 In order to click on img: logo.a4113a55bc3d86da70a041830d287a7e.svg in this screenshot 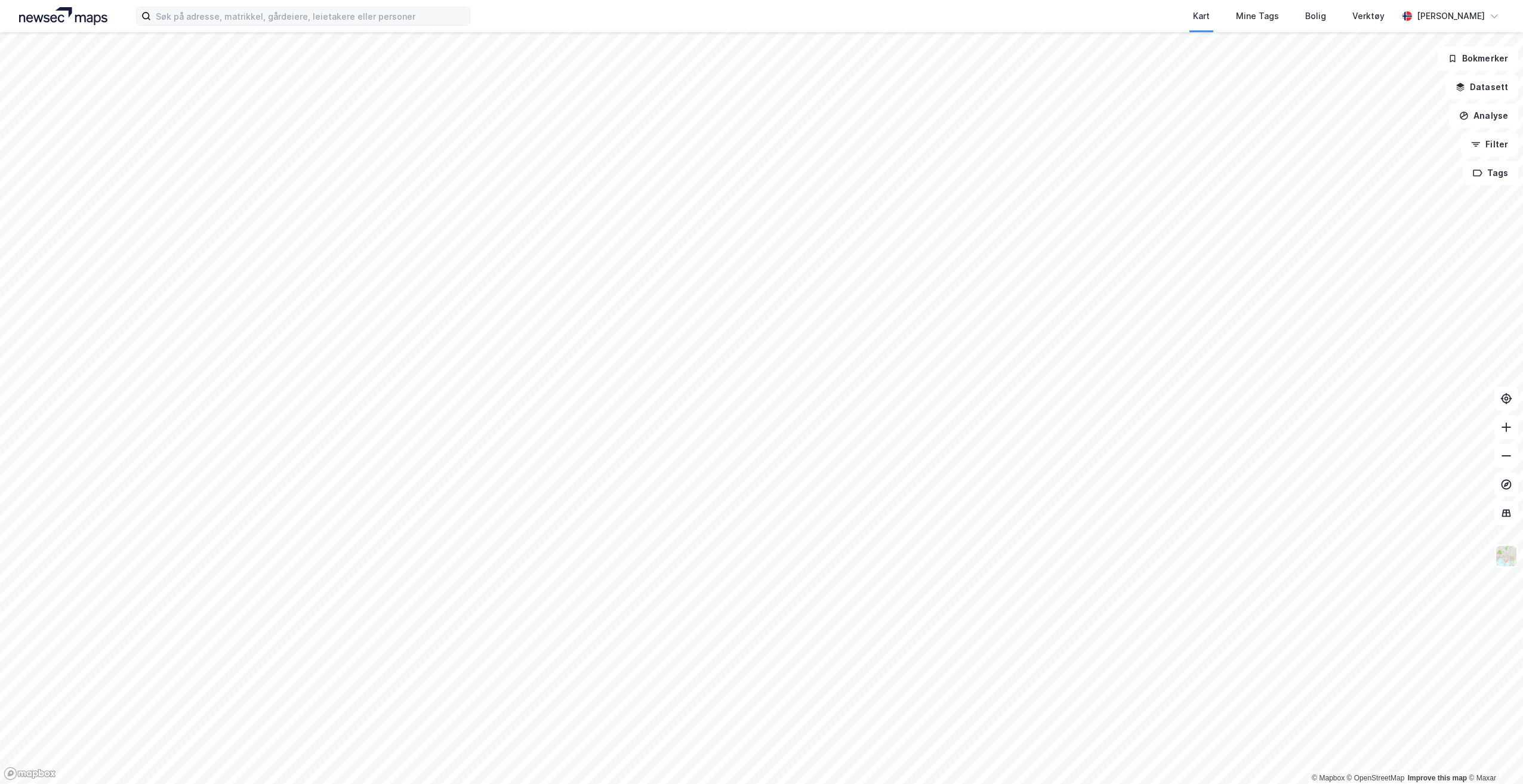, I will do `click(63, 16)`.